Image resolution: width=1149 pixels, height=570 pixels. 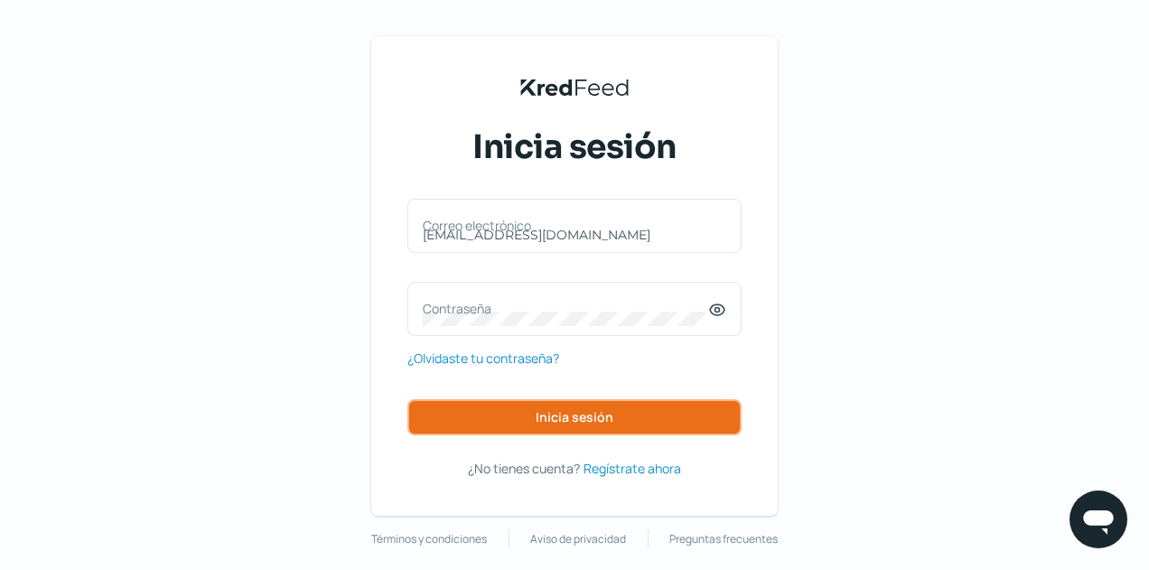 I want to click on a: Preguntas frecuentes, so click(x=724, y=539).